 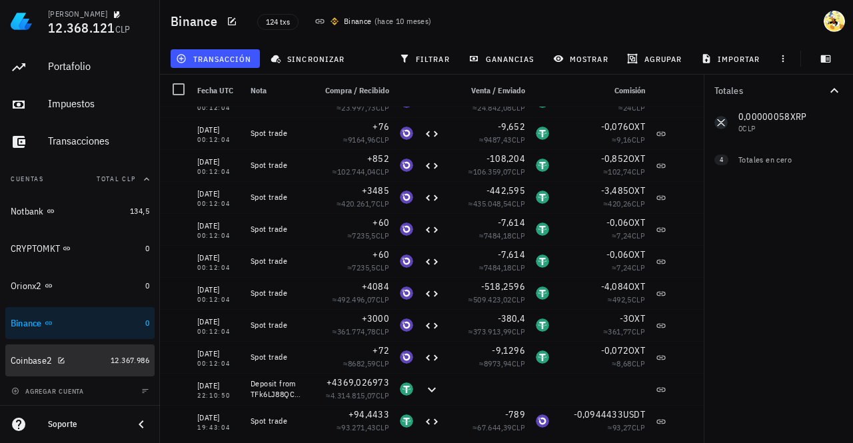 I want to click on button: ganancias, so click(x=502, y=59).